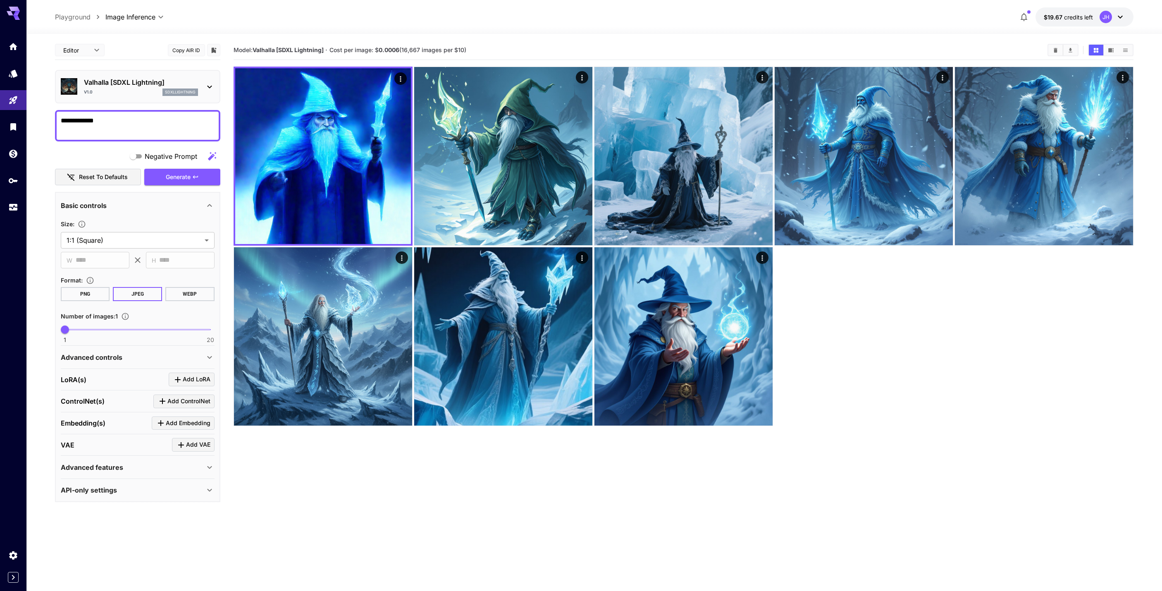  What do you see at coordinates (69, 260) in the screenshot?
I see `span: W` at bounding box center [69, 260].